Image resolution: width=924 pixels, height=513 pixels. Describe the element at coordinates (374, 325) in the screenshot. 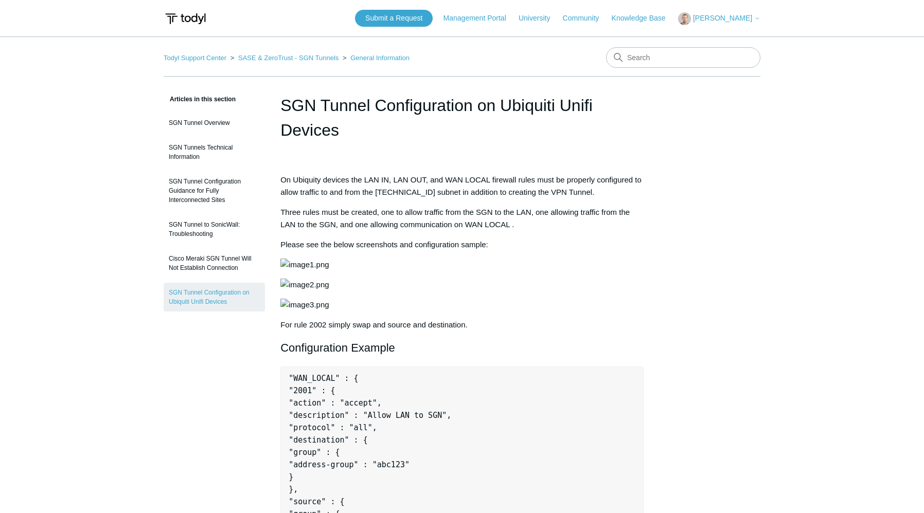

I see `span: For rule 2002 simply swap and source and destination.` at that location.